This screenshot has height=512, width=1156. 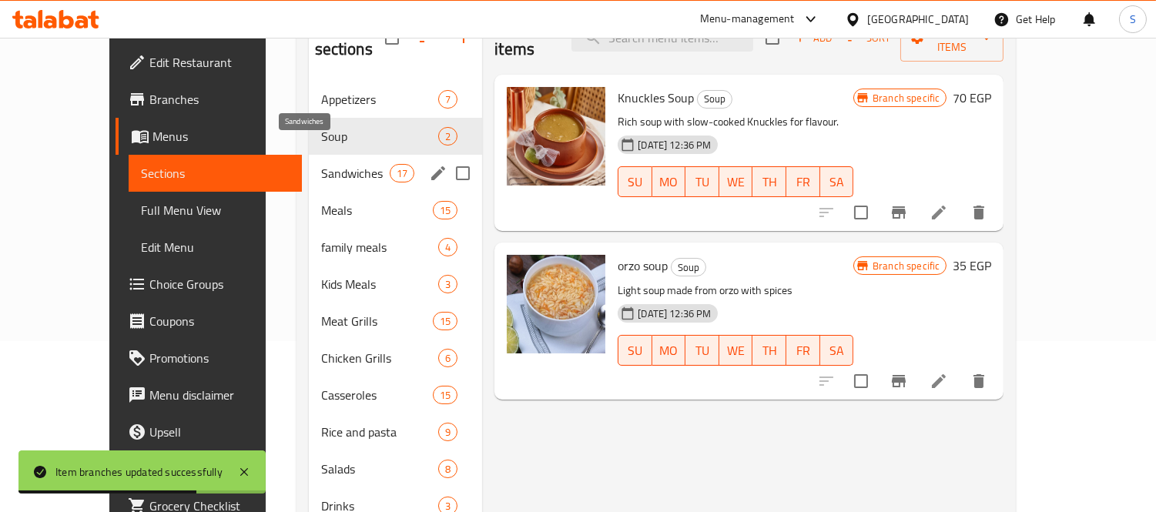 What do you see at coordinates (396, 469) in the screenshot?
I see `div: Salads8` at bounding box center [396, 469].